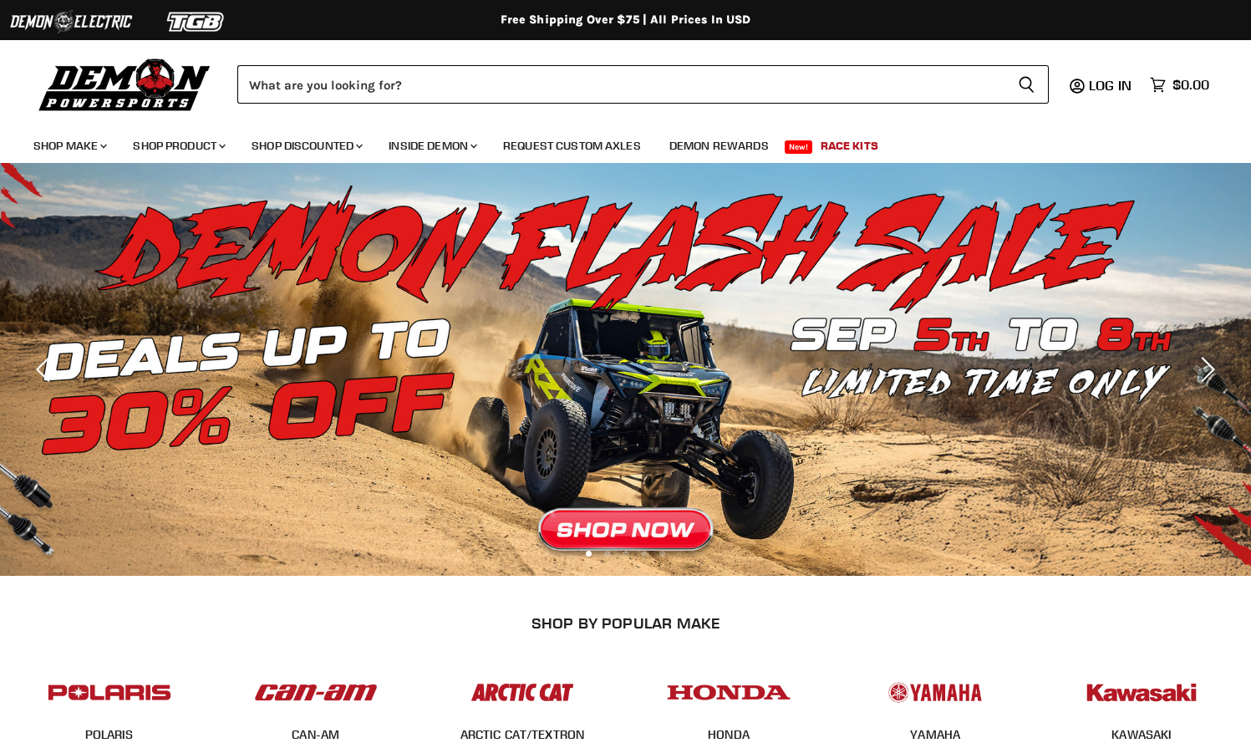 The width and height of the screenshot is (1251, 748). Describe the element at coordinates (613, 142) in the screenshot. I see `ul: Main menu` at that location.